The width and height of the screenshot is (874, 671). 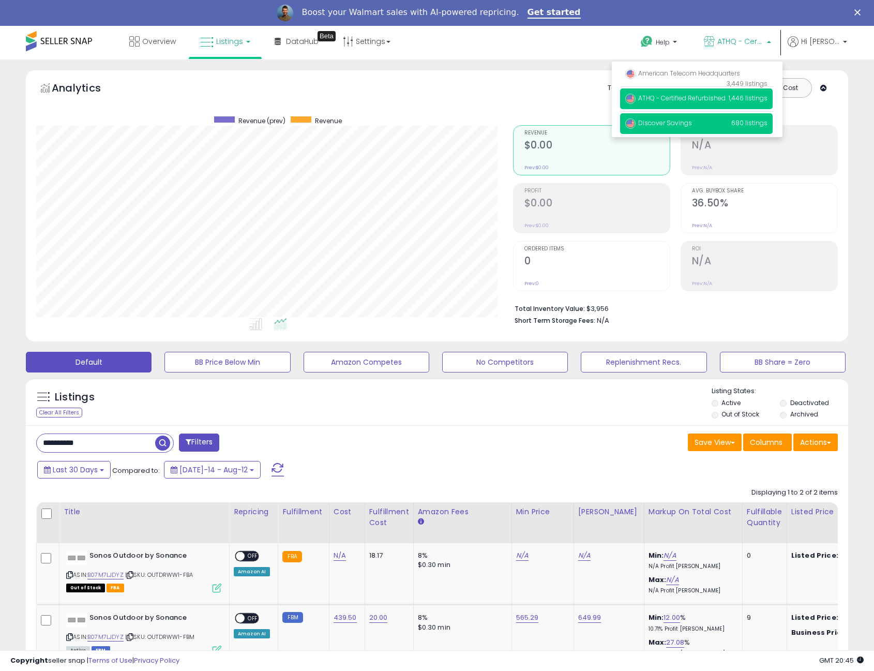 What do you see at coordinates (658, 642) in the screenshot?
I see `b: Max:` at bounding box center [658, 642].